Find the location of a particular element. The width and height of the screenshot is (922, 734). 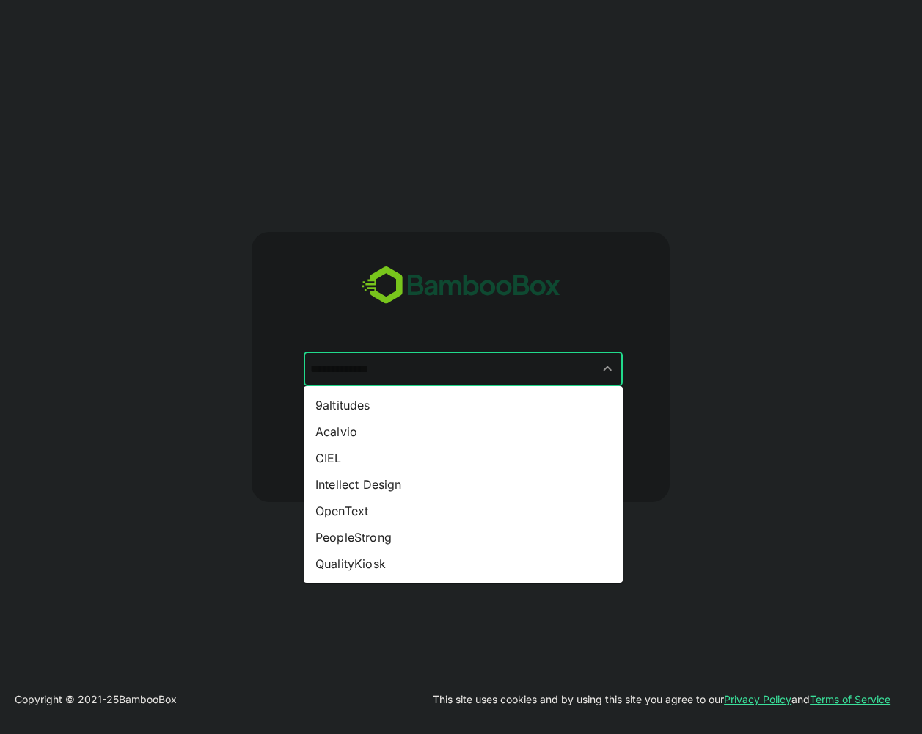

li: CIEL is located at coordinates (463, 458).